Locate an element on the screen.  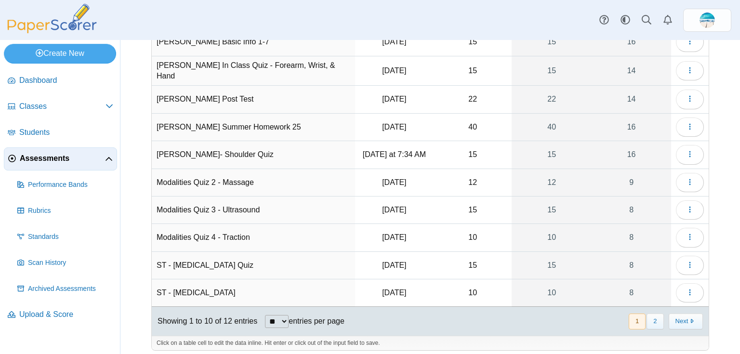
a: Create New is located at coordinates (60, 53).